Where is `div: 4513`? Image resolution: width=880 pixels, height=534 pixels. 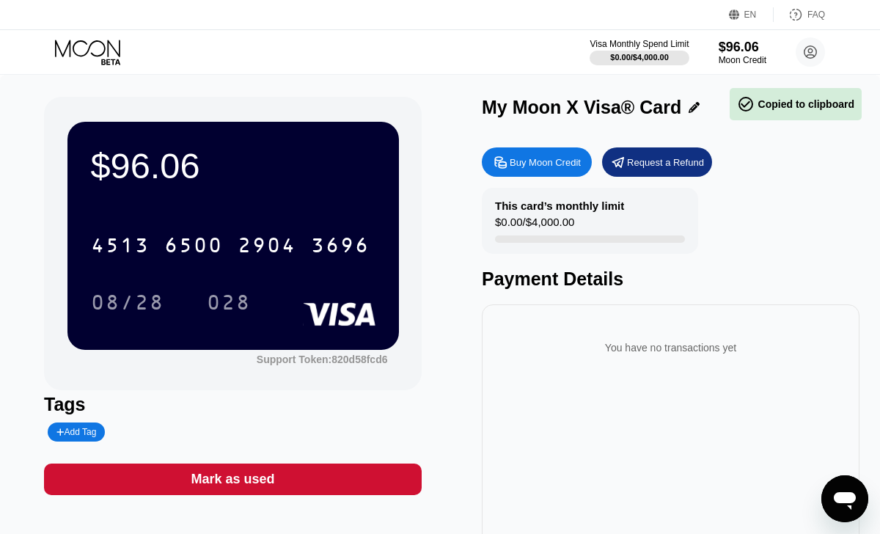 div: 4513 is located at coordinates (120, 247).